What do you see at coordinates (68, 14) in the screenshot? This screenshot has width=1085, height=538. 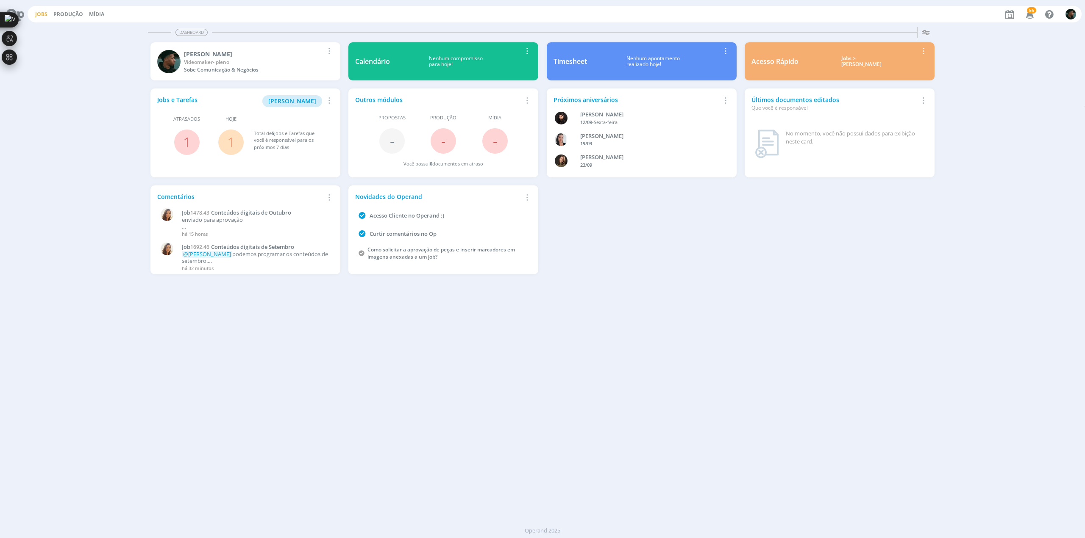 I see `button: Produção` at bounding box center [68, 14].